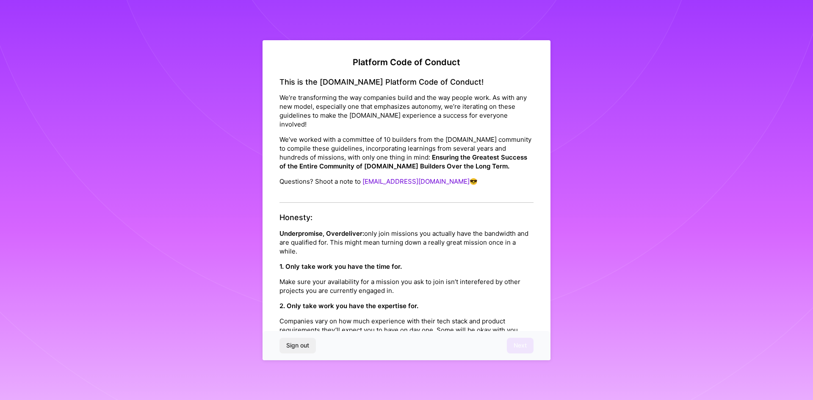  What do you see at coordinates (322, 233) in the screenshot?
I see `strong: Underpromise, Overdeliver:` at bounding box center [322, 233].